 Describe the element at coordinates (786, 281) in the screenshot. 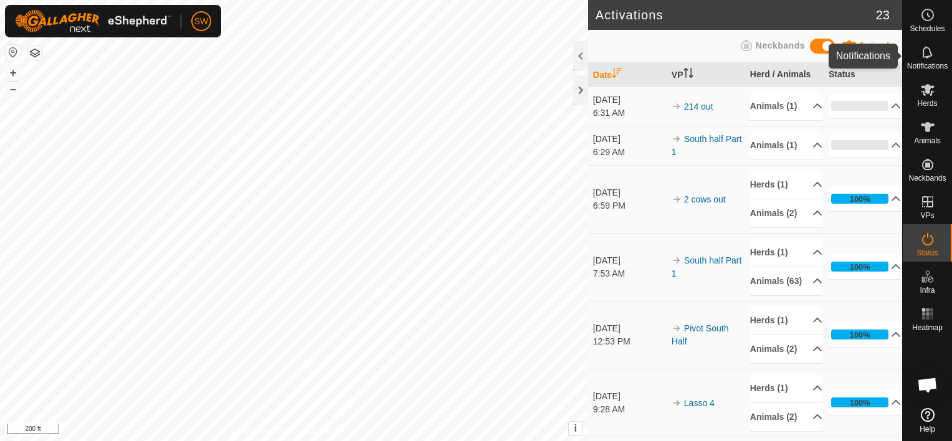

I see `p-accordion-header: Animals (63)` at that location.